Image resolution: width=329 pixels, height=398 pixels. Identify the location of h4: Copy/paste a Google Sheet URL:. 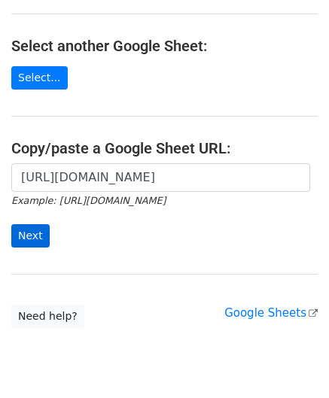
(164, 148).